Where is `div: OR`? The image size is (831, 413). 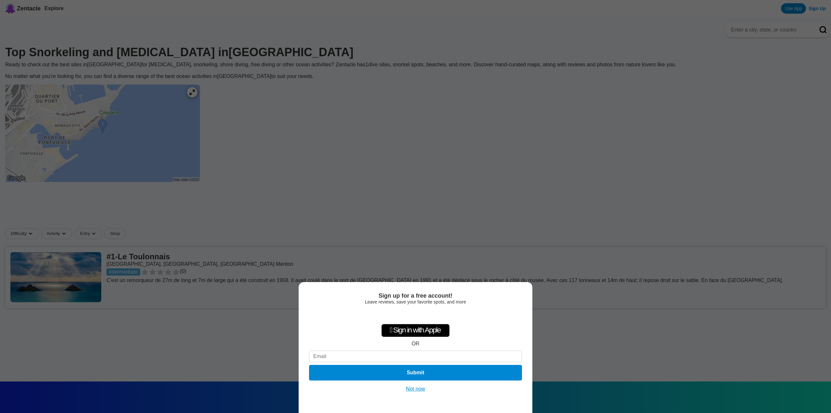 div: OR is located at coordinates (415, 343).